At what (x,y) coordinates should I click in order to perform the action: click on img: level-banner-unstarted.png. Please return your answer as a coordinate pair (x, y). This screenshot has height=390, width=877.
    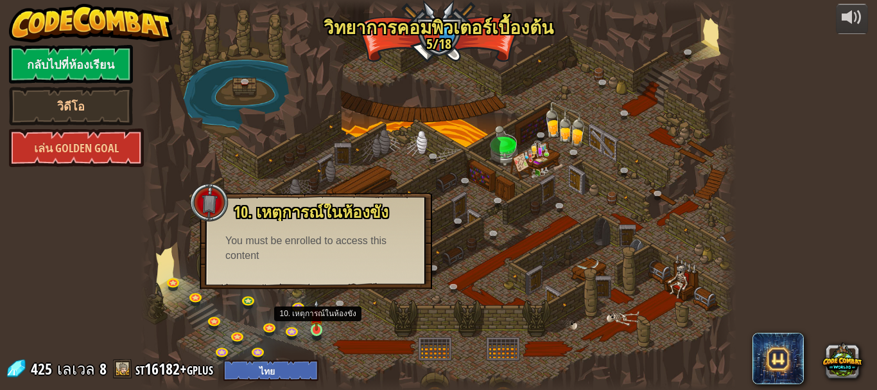
    Looking at the image, I should click on (316, 314).